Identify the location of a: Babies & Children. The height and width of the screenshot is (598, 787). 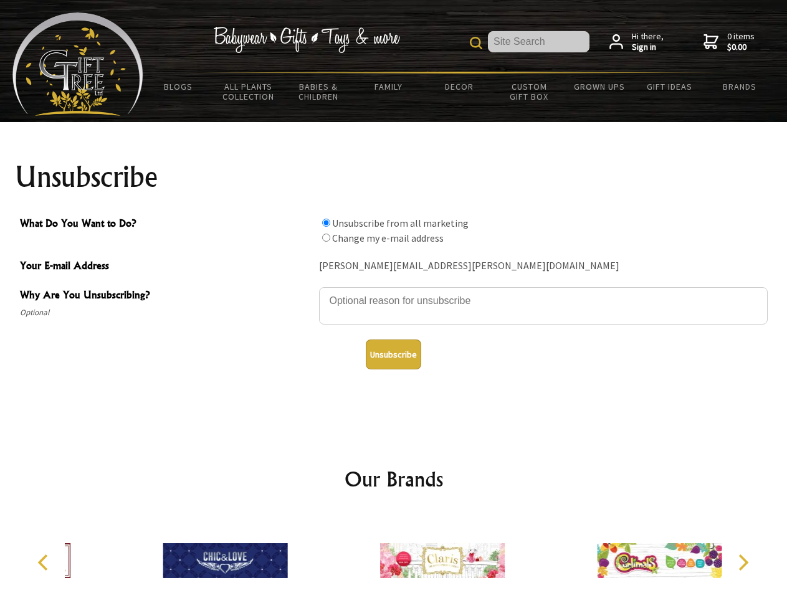
(319, 92).